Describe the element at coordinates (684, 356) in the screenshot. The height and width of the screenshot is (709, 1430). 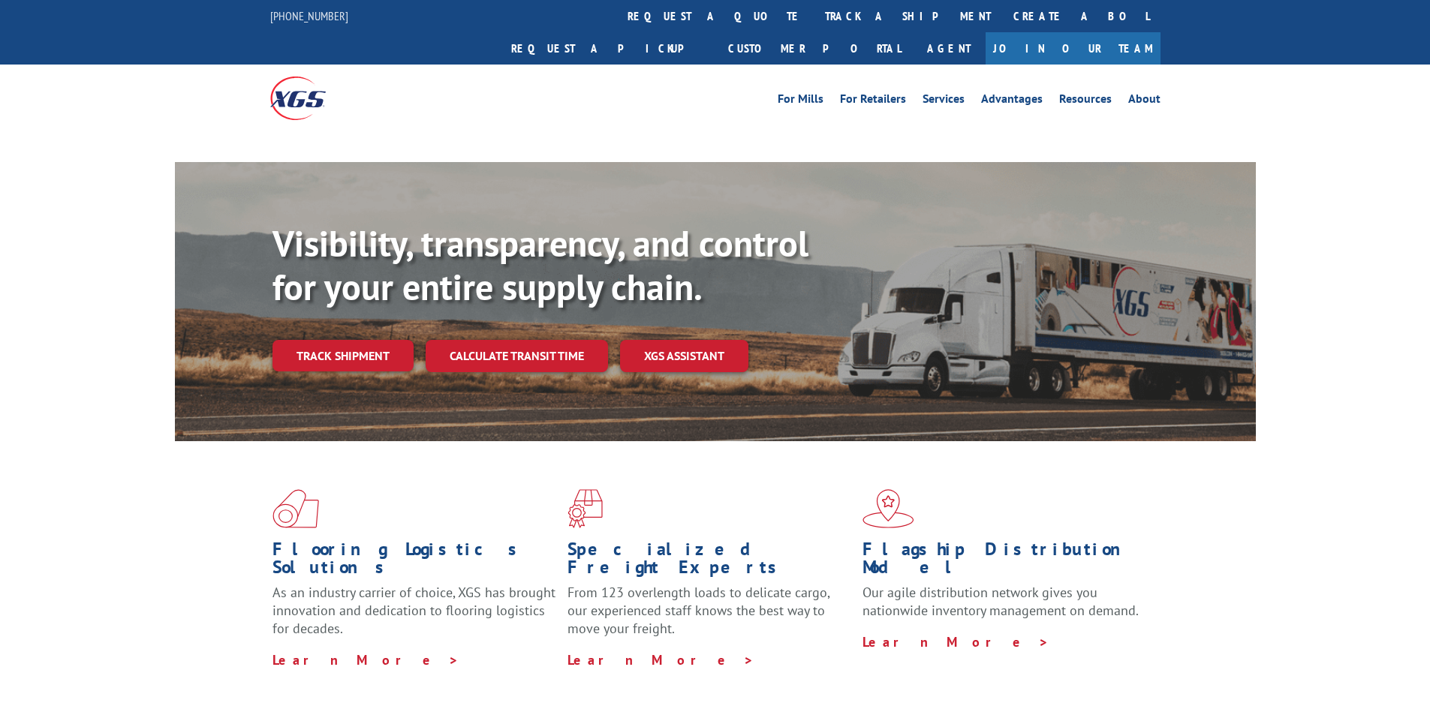
I see `a: XGS ASSISTANT` at that location.